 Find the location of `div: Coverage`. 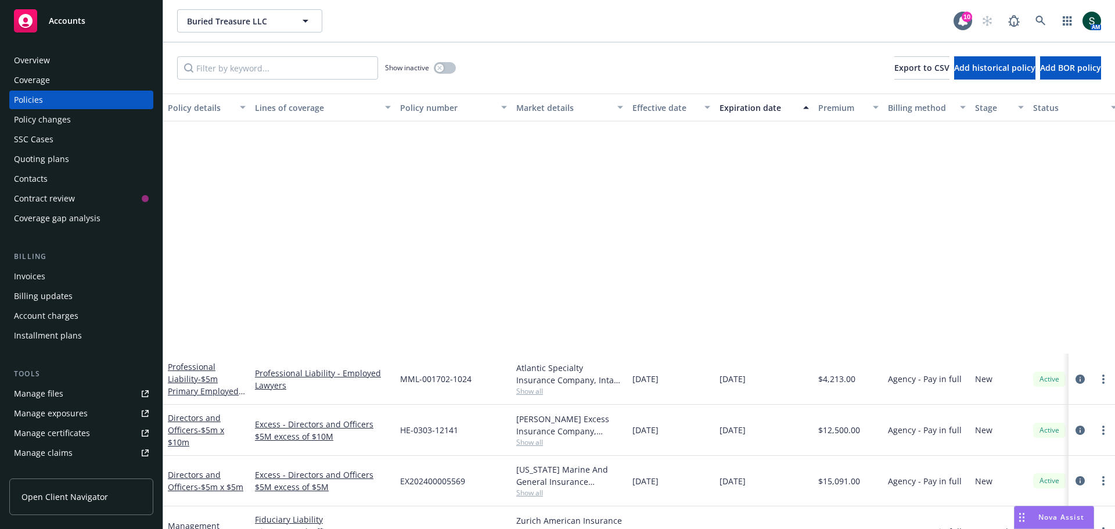

div: Coverage is located at coordinates (32, 80).